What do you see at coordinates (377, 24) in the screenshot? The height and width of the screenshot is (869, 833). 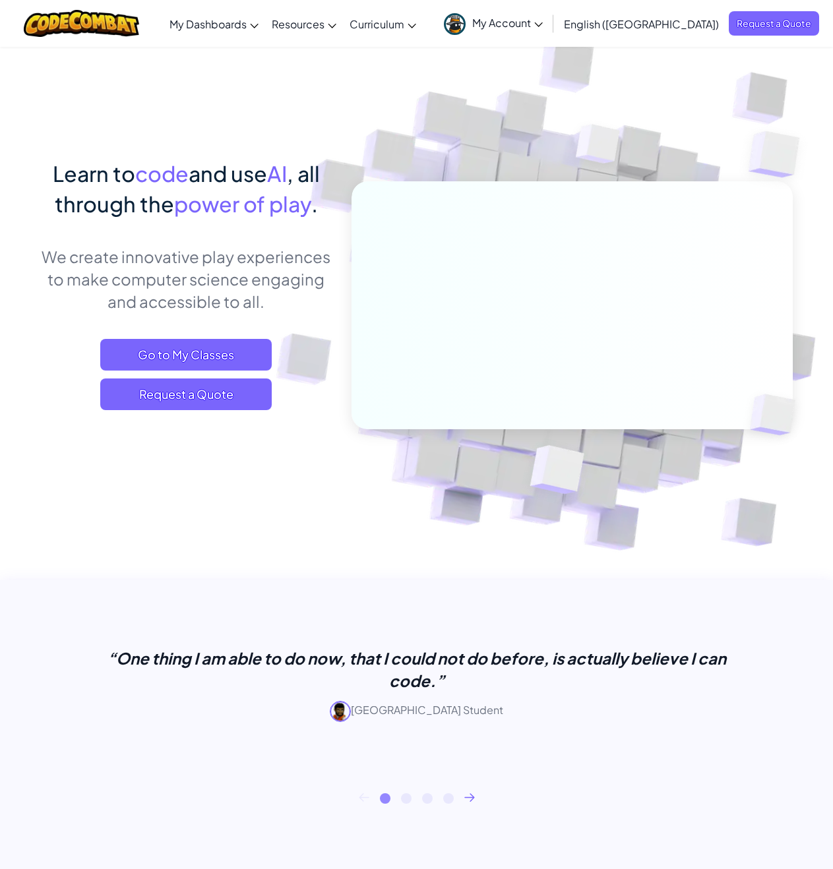 I see `span: Curriculum` at bounding box center [377, 24].